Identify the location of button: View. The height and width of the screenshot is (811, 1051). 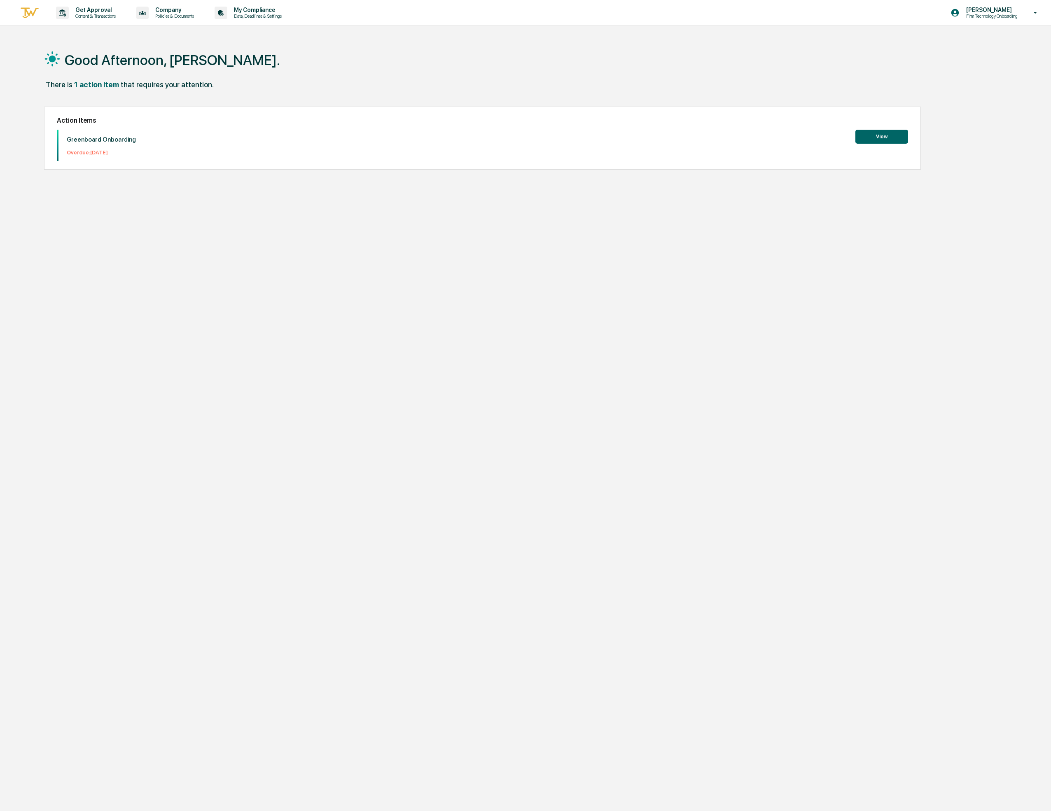
(882, 137).